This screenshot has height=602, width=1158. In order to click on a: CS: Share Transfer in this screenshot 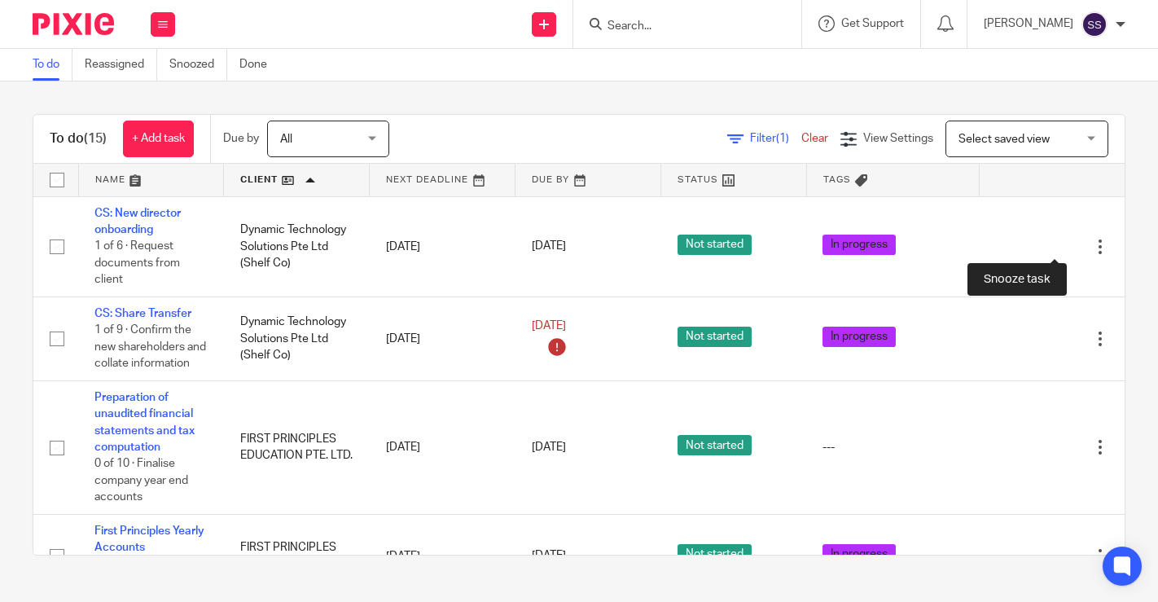, I will do `click(142, 313)`.